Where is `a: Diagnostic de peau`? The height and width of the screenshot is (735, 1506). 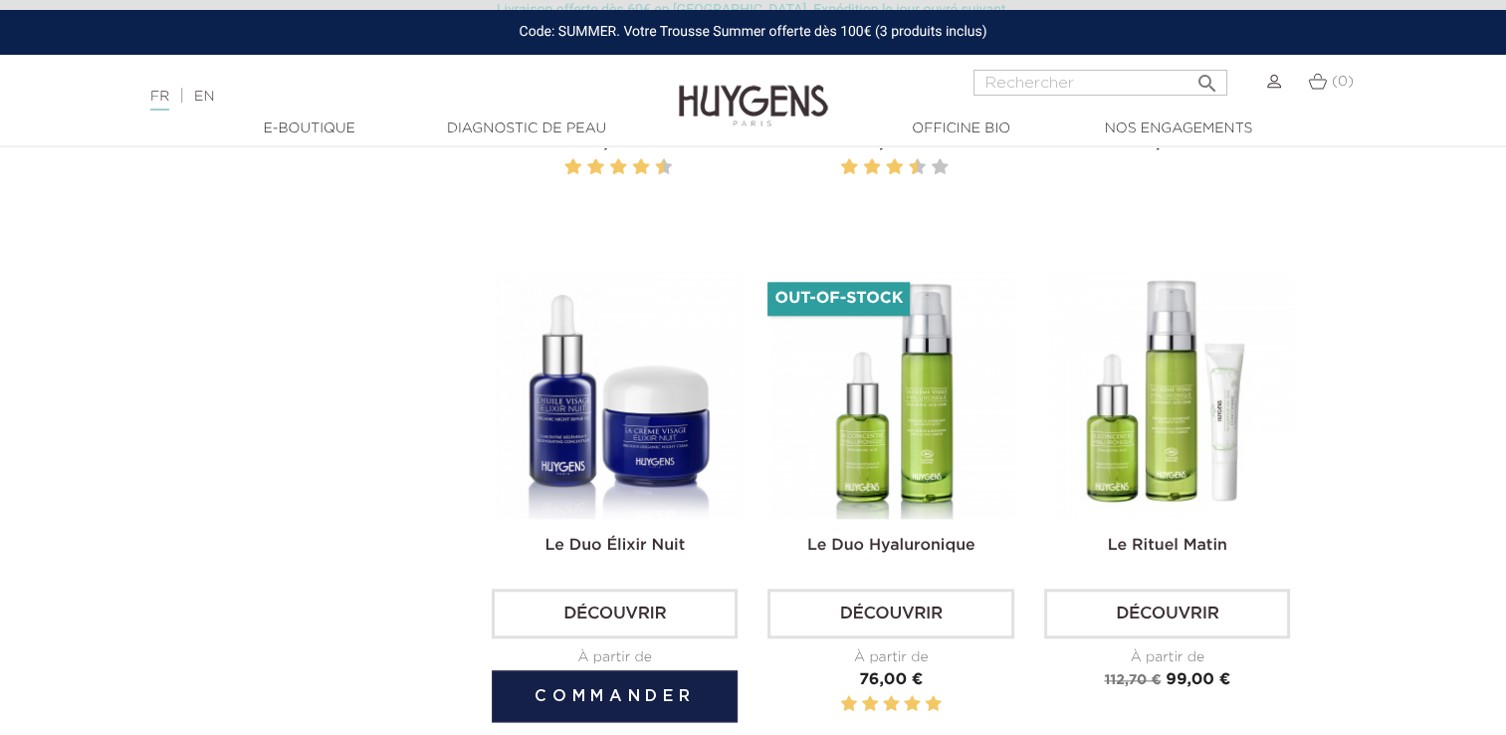 a: Diagnostic de peau is located at coordinates (527, 128).